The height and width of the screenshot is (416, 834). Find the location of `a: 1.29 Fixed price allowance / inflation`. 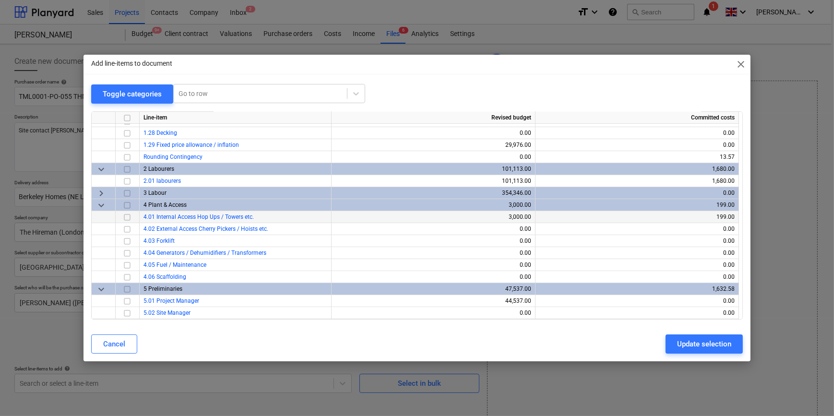

a: 1.29 Fixed price allowance / inflation is located at coordinates (191, 145).